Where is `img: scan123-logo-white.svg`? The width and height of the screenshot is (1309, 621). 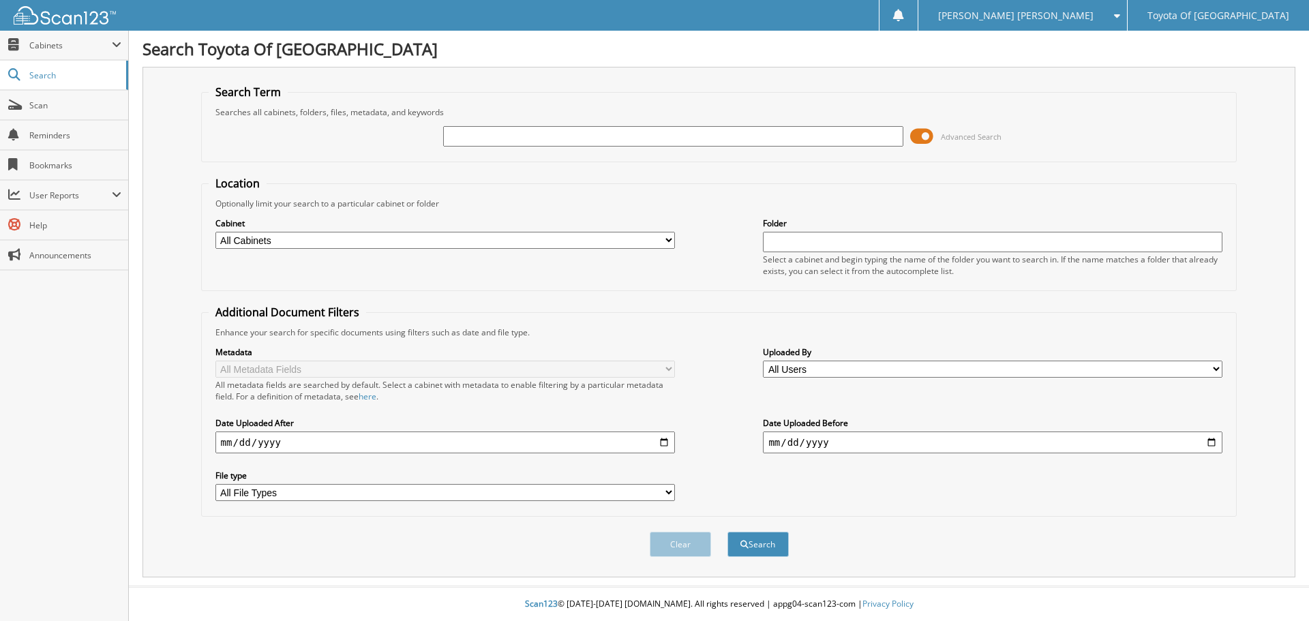 img: scan123-logo-white.svg is located at coordinates (65, 15).